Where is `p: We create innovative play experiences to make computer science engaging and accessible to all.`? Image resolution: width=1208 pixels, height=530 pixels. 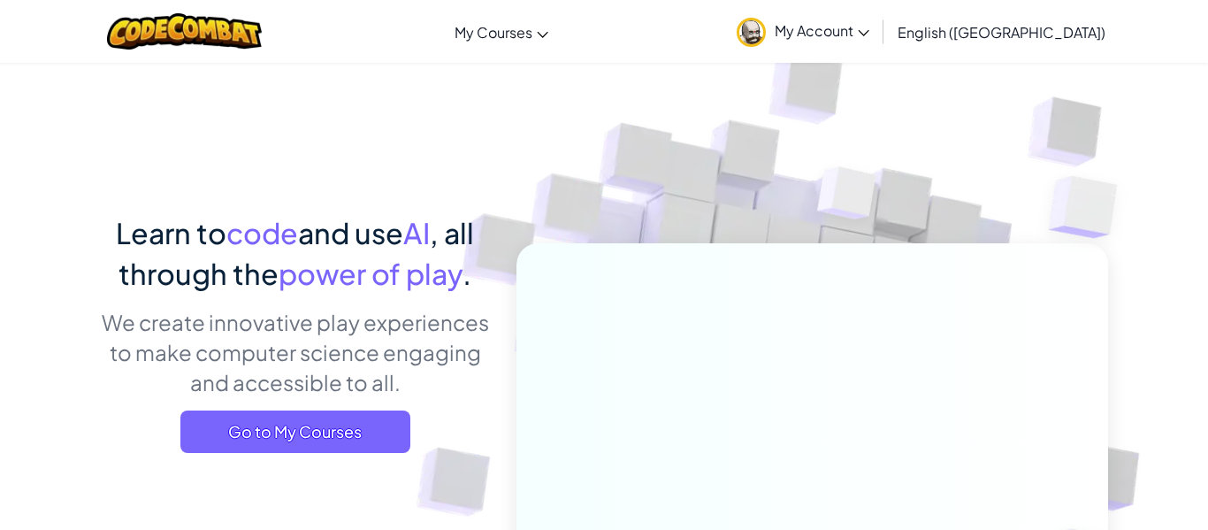 p: We create innovative play experiences to make computer science engaging and accessible to all. is located at coordinates (294, 352).